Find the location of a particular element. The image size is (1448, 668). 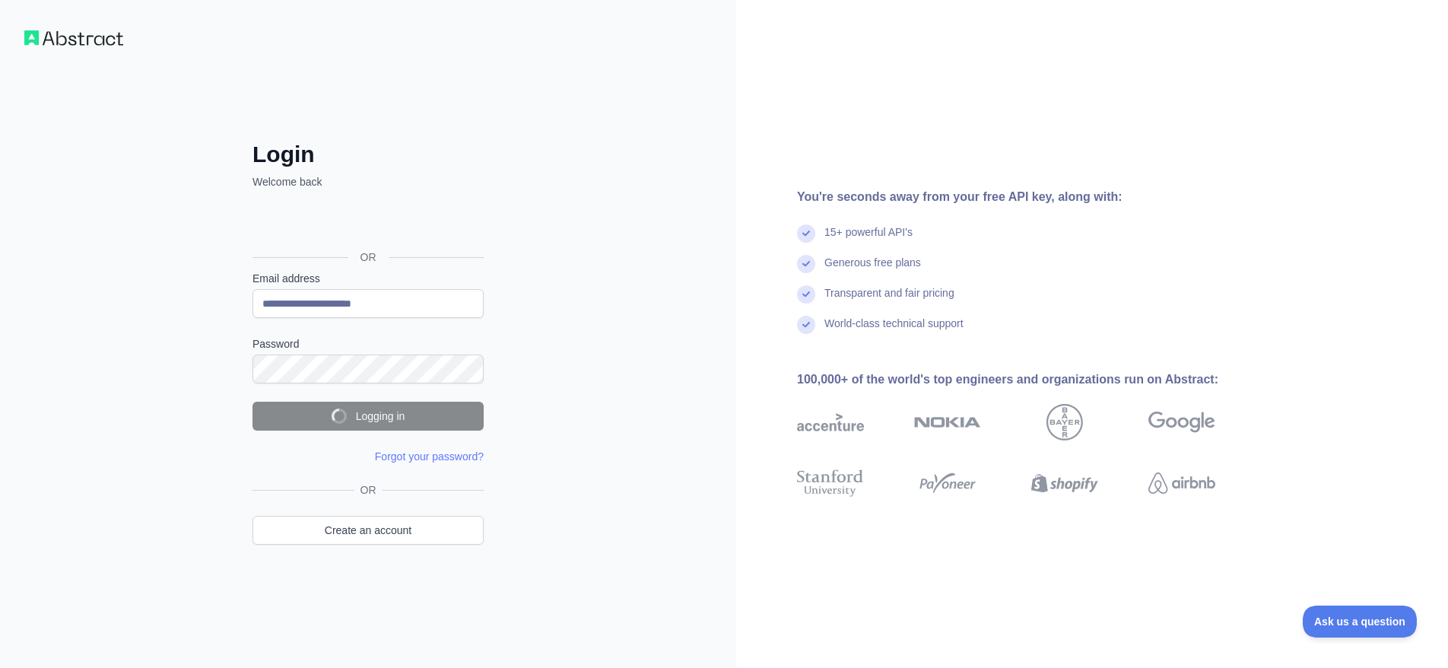

img: shopify is located at coordinates (1065, 483).